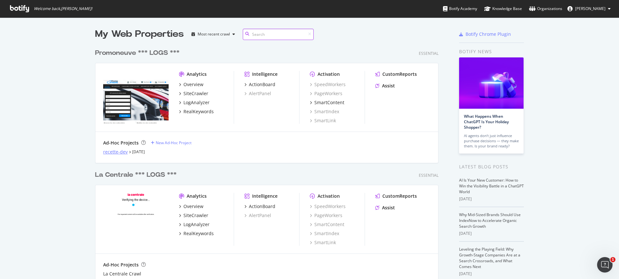 The width and height of the screenshot is (619, 279). I want to click on div: Botify Academy, so click(460, 9).